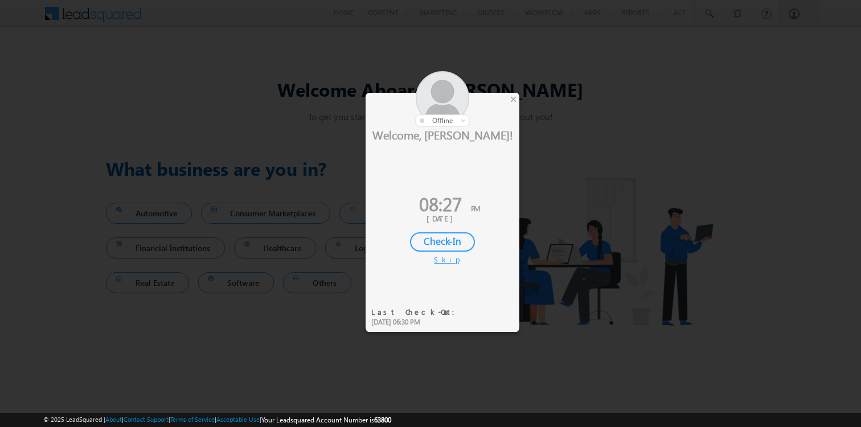 The image size is (861, 427). I want to click on div: Check-In, so click(443, 242).